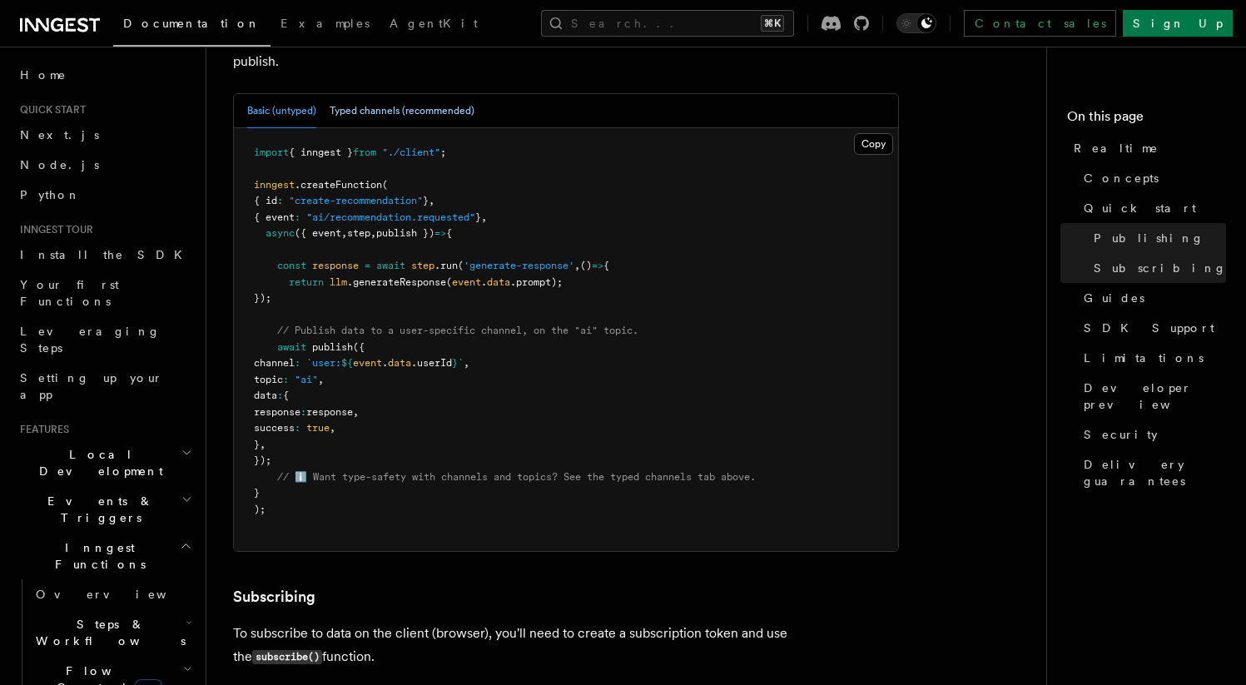  Describe the element at coordinates (1146, 148) in the screenshot. I see `a: Realtime` at that location.